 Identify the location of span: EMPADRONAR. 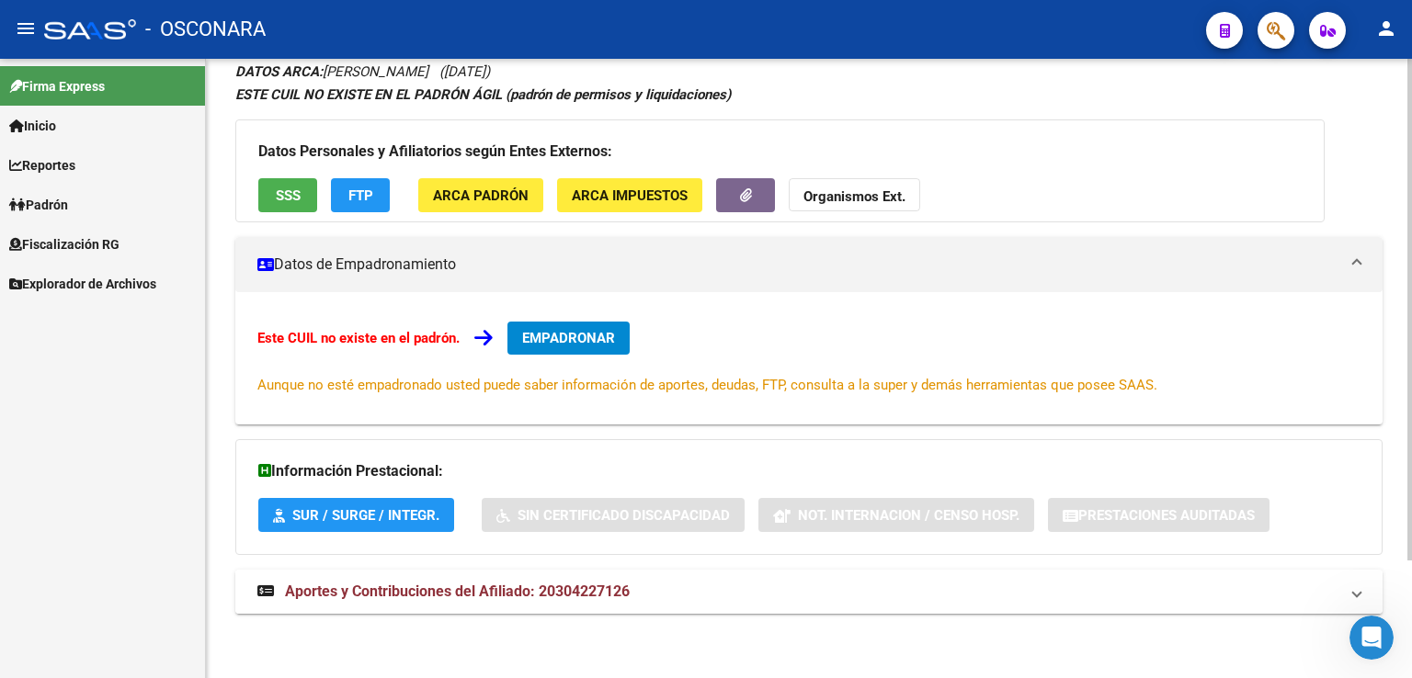
(568, 338).